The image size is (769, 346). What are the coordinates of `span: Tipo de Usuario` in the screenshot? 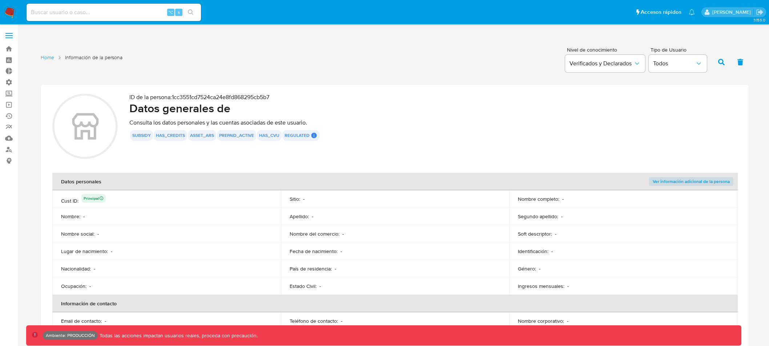 It's located at (680, 50).